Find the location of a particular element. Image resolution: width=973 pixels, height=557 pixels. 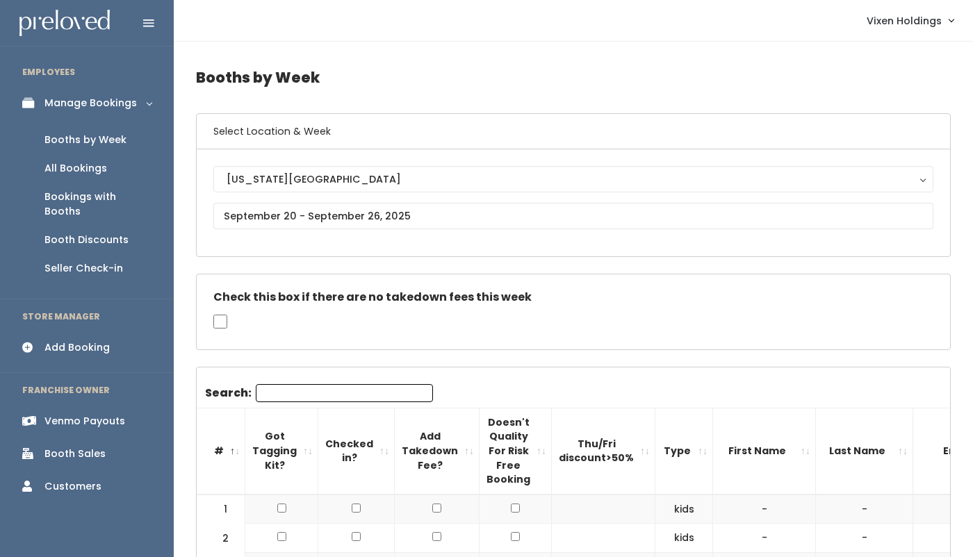

th: First Name: activate to sort column ascending is located at coordinates (764, 451).